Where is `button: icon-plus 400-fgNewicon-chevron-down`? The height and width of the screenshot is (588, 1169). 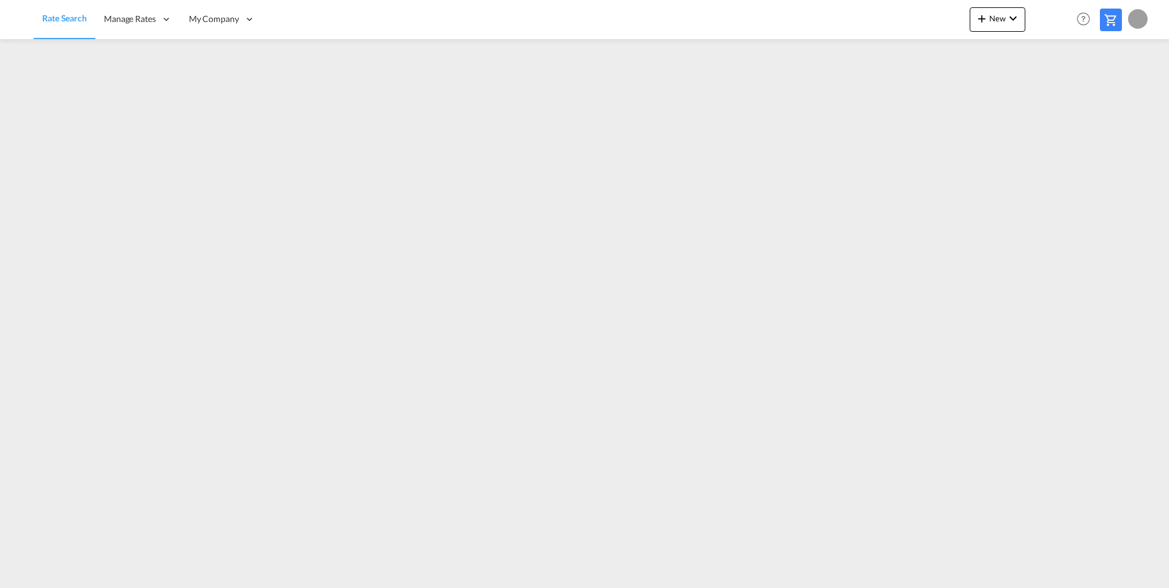
button: icon-plus 400-fgNewicon-chevron-down is located at coordinates (997, 20).